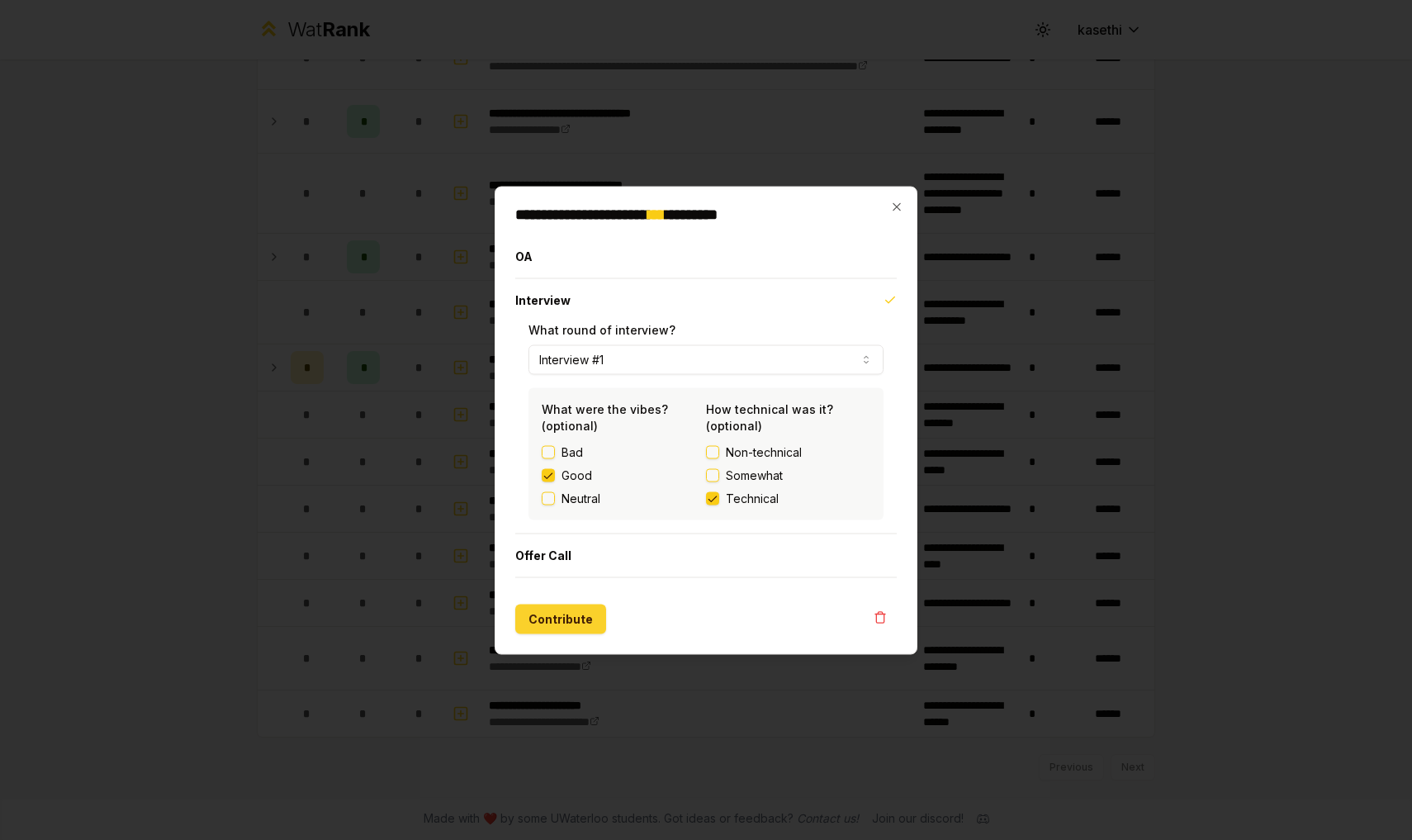 The width and height of the screenshot is (1412, 840). I want to click on label: What round of interview?, so click(602, 328).